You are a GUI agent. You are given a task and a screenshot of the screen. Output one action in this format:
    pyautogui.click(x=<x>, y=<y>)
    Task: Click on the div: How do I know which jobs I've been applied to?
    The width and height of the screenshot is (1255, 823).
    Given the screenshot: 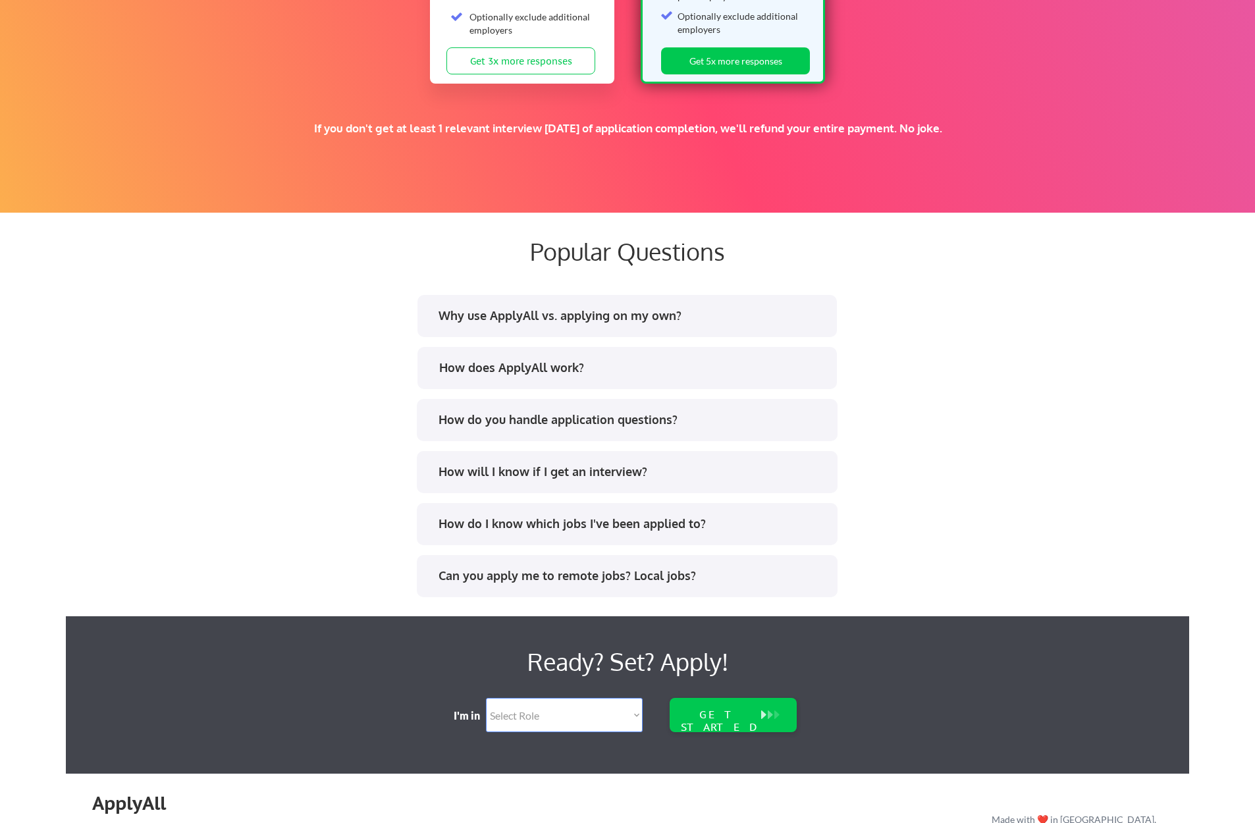 What is the action you would take?
    pyautogui.click(x=632, y=524)
    